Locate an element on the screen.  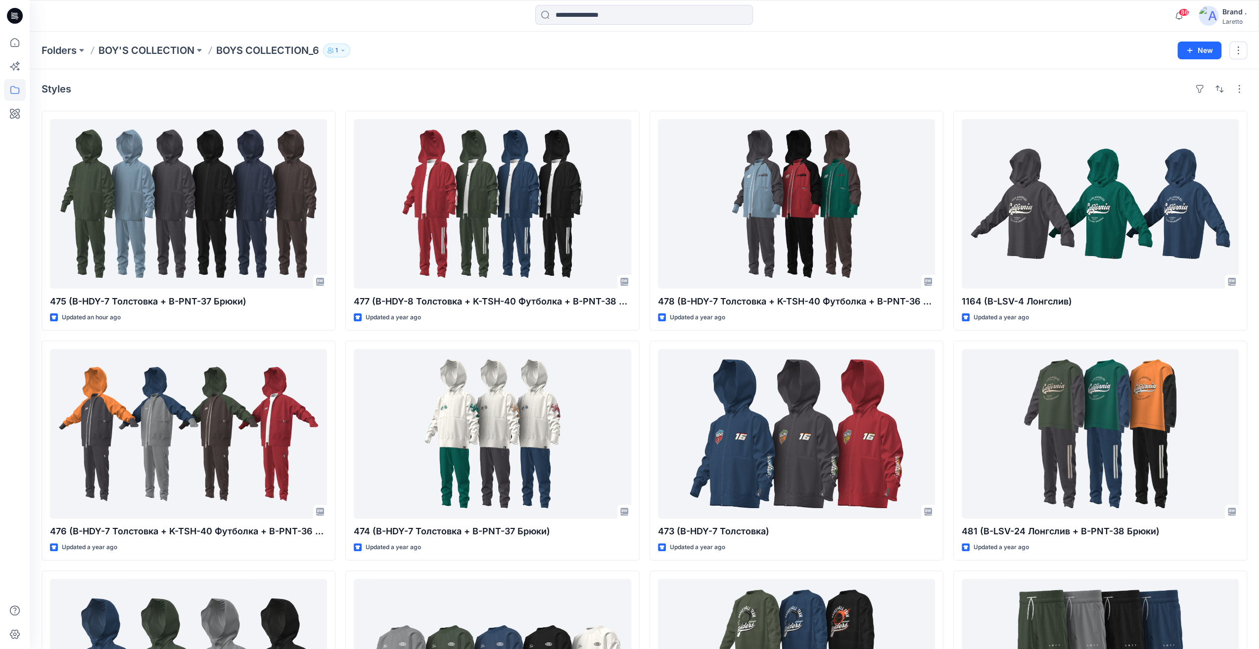
p: BOY'S COLLECTION is located at coordinates (146, 50).